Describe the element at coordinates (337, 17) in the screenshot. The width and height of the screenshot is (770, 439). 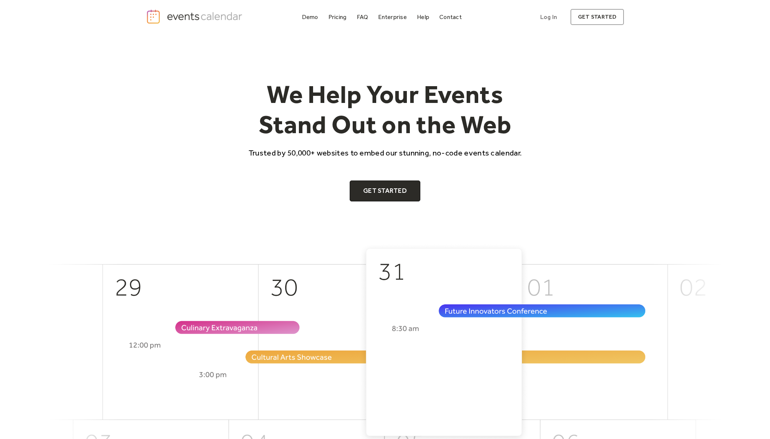
I see `a: Pricing` at that location.